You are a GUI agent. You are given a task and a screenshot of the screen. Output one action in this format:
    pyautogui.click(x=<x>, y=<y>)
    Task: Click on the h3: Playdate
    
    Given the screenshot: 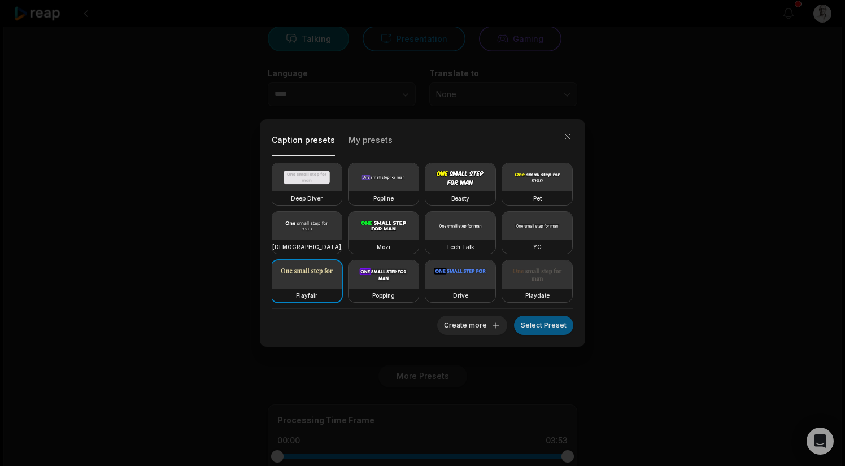 What is the action you would take?
    pyautogui.click(x=537, y=296)
    